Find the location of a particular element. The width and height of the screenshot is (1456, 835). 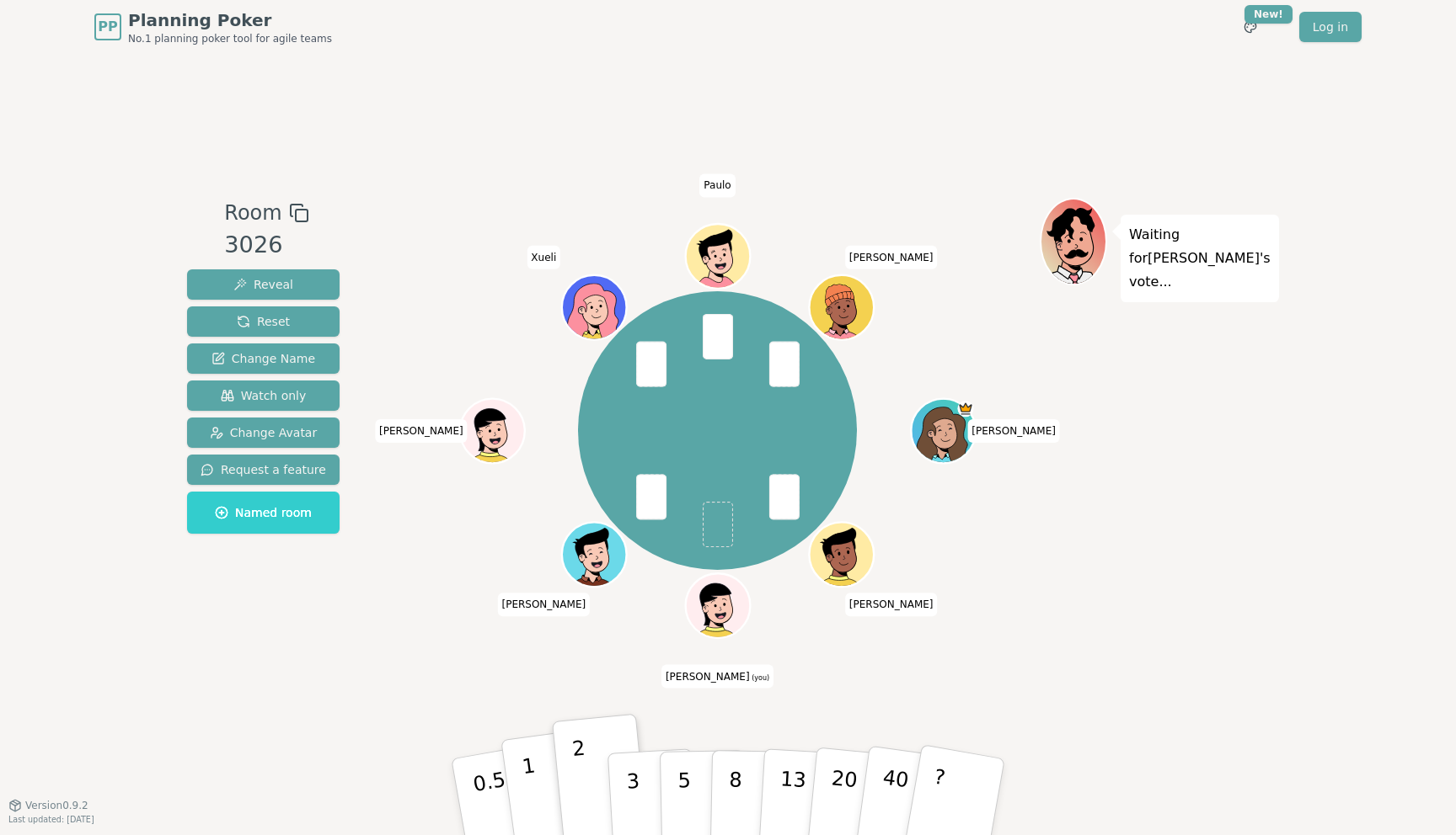

div: New! is located at coordinates (1268, 14).